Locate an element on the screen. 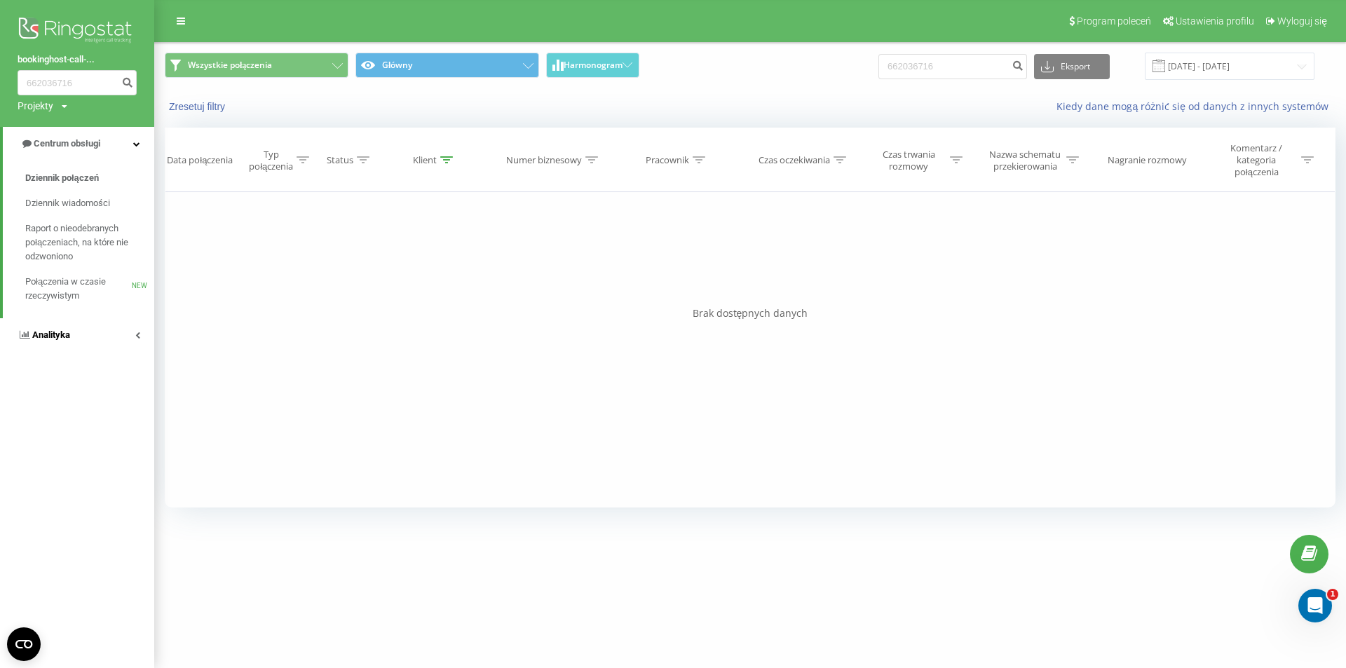 The image size is (1346, 668). button: Zresetuj filtry is located at coordinates (198, 107).